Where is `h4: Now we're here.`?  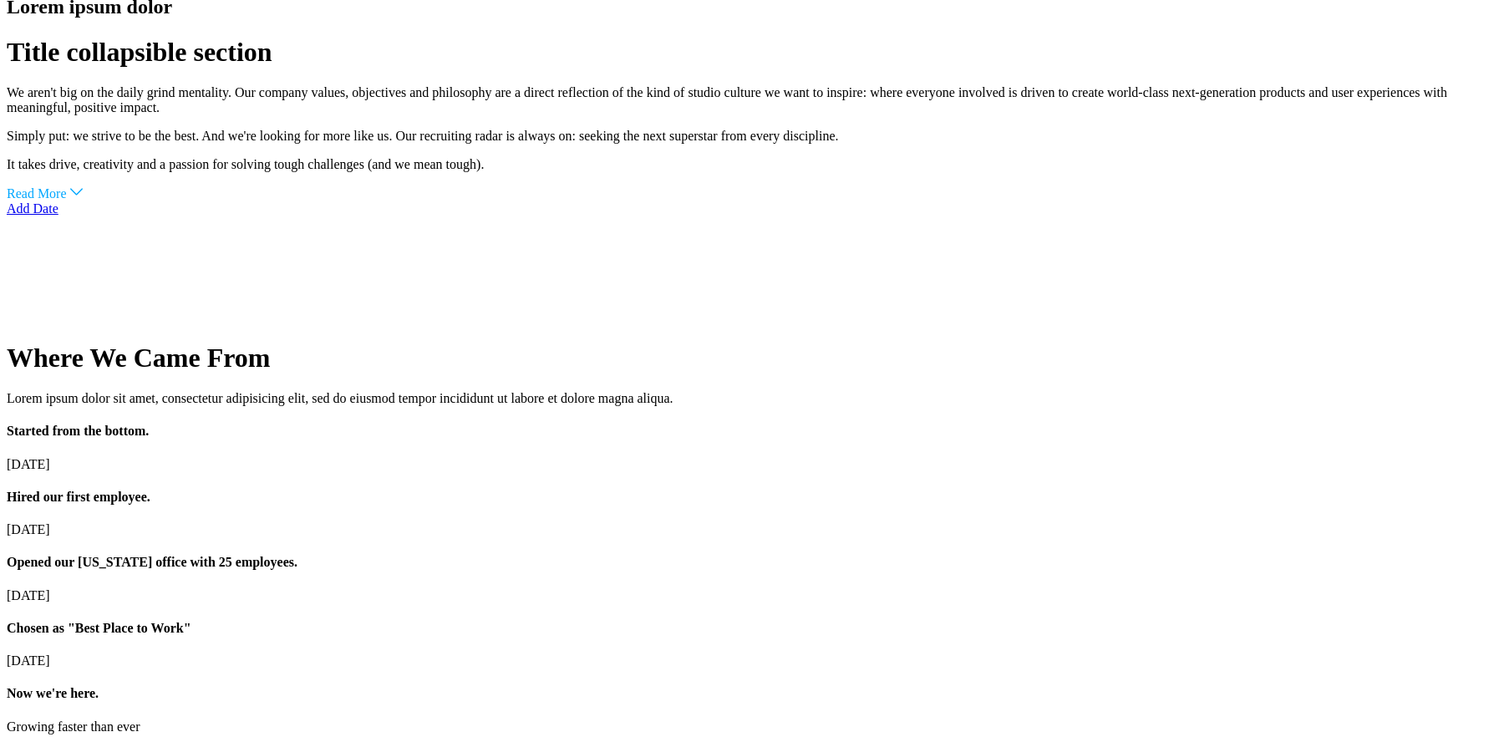
h4: Now we're here. is located at coordinates (752, 694).